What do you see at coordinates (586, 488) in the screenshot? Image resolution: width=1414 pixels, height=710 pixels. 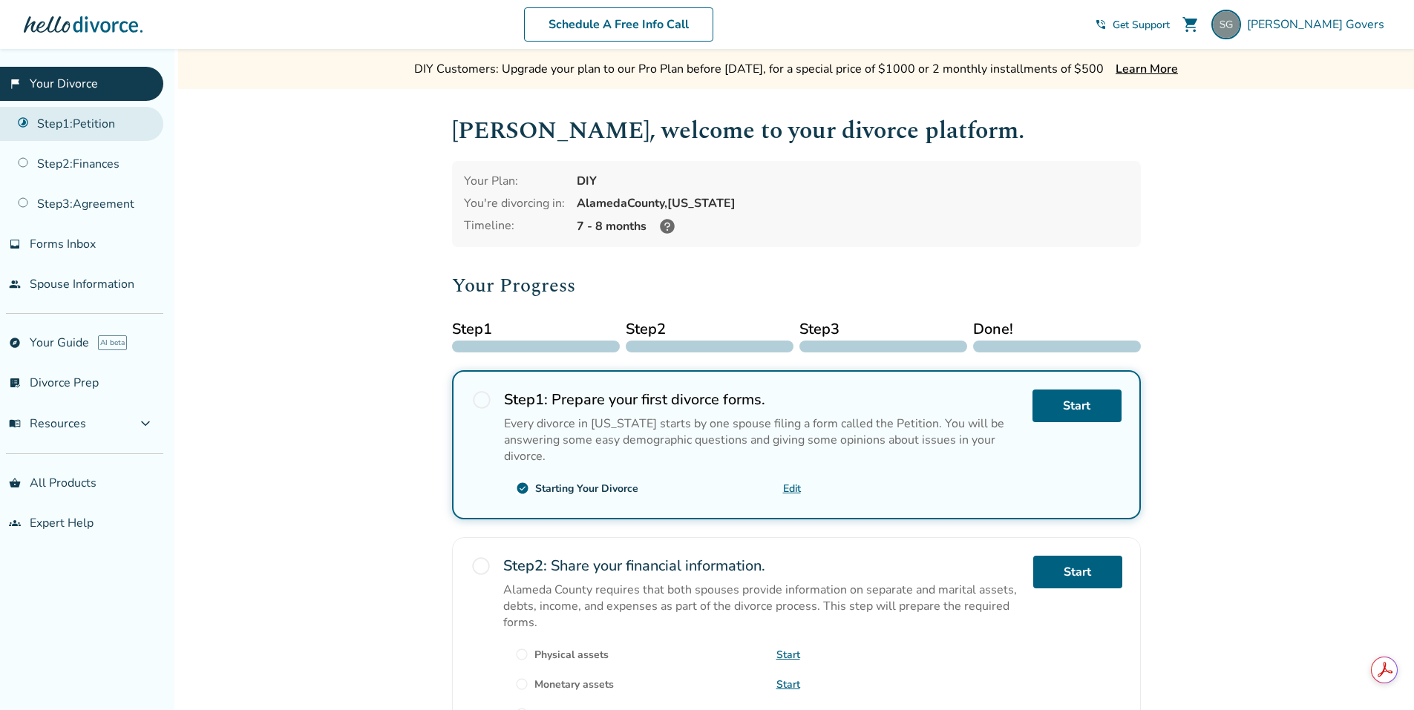 I see `div: Starting Your Divorce` at bounding box center [586, 488].